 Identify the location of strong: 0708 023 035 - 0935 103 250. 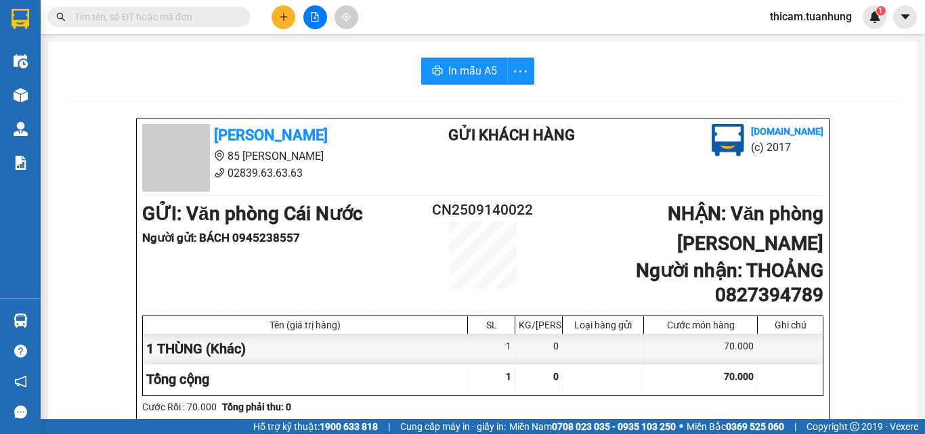
(614, 427).